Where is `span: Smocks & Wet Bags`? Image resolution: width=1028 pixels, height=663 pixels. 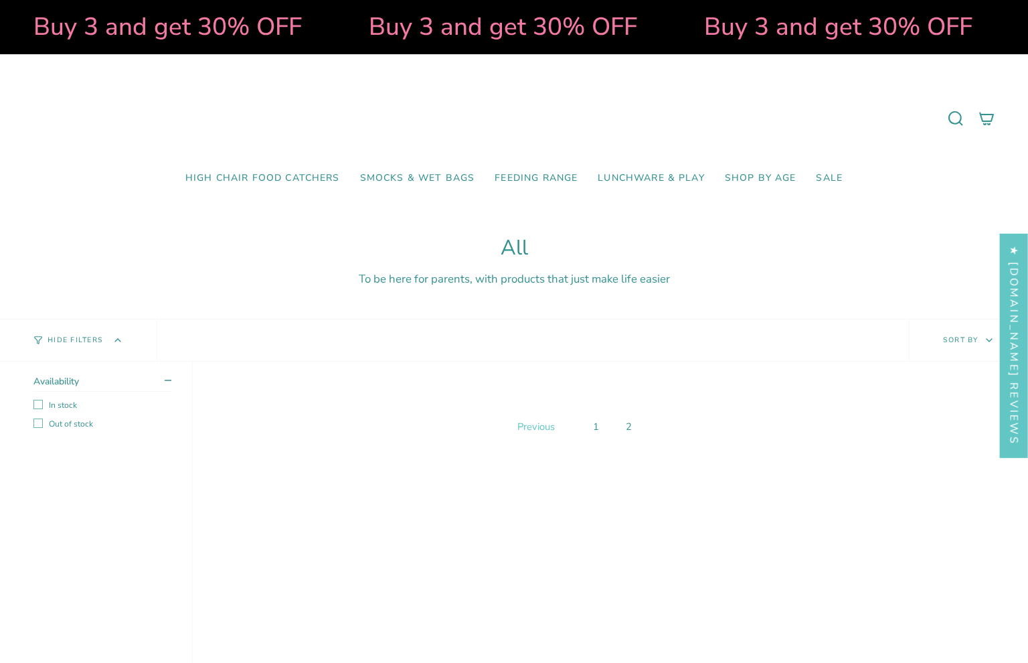
span: Smocks & Wet Bags is located at coordinates (418, 178).